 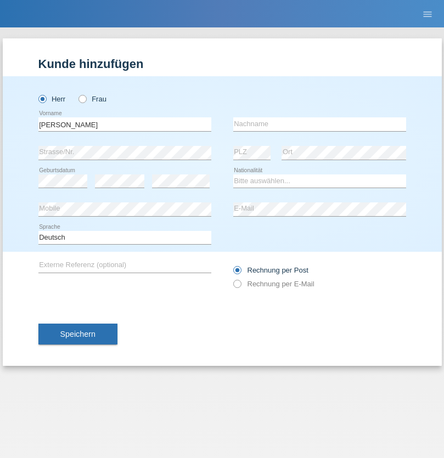 What do you see at coordinates (427, 14) in the screenshot?
I see `i: menu` at bounding box center [427, 14].